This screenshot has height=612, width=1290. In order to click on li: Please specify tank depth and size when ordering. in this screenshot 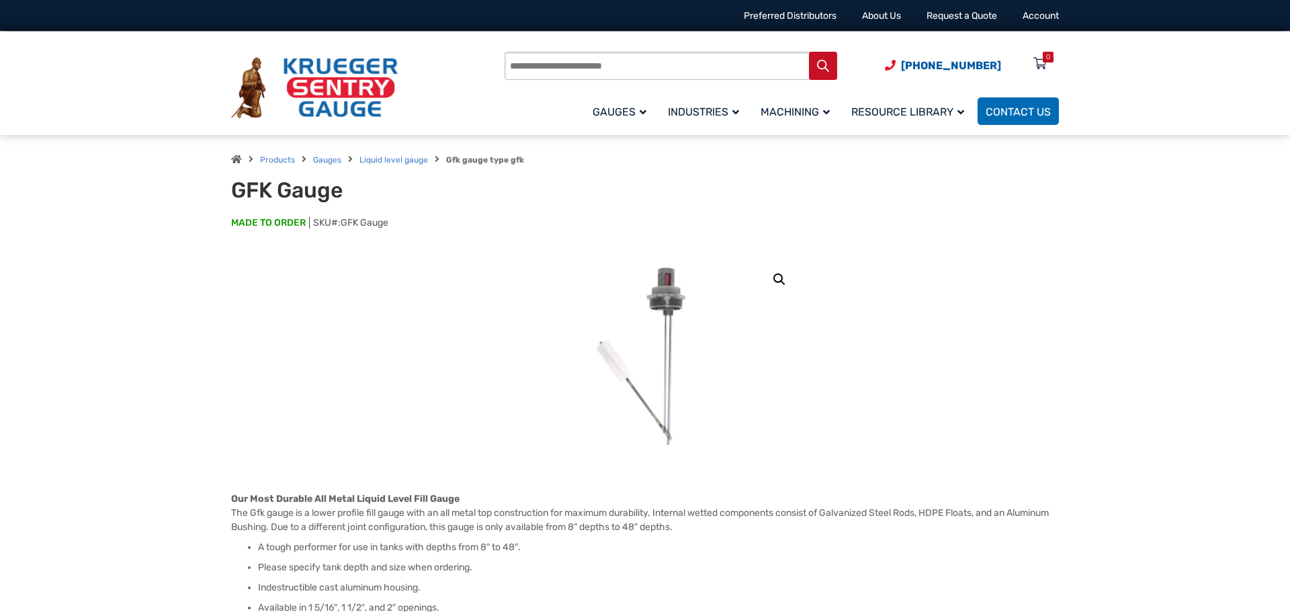, I will do `click(658, 568)`.